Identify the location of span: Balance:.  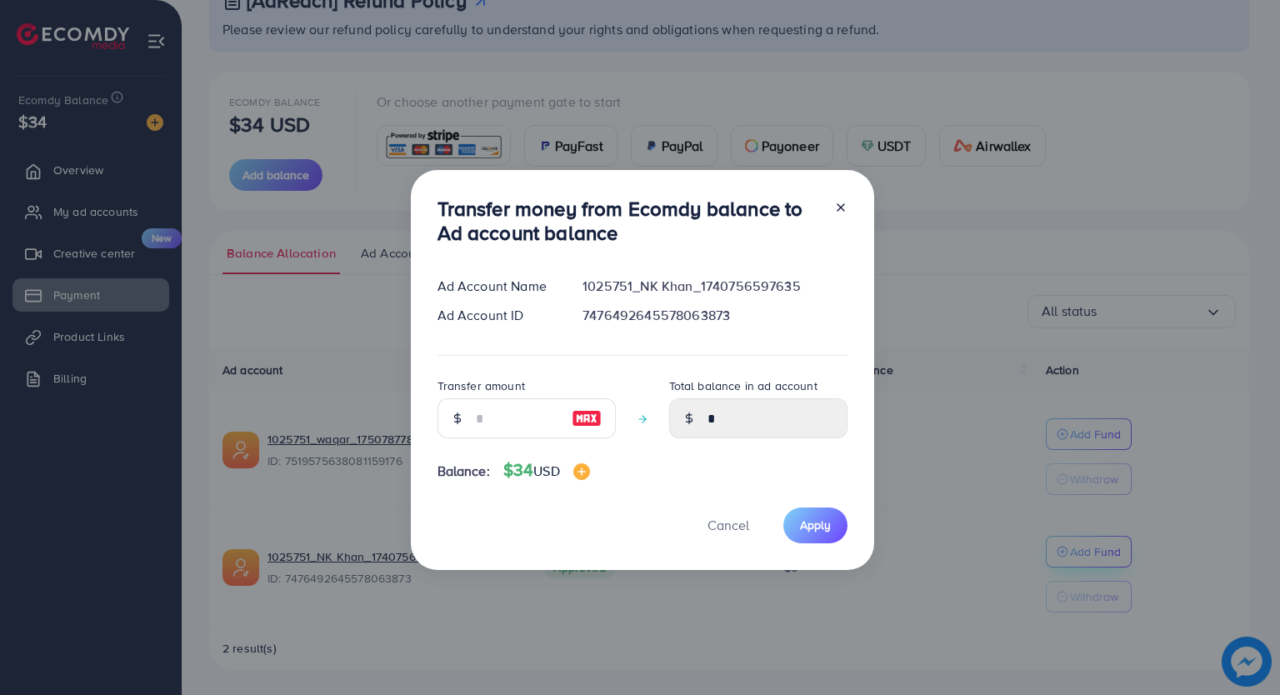
(463, 471).